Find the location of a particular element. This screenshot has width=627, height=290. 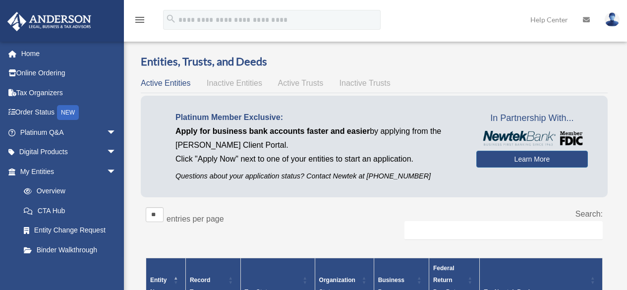

a: Entity Change Request is located at coordinates (70, 230).